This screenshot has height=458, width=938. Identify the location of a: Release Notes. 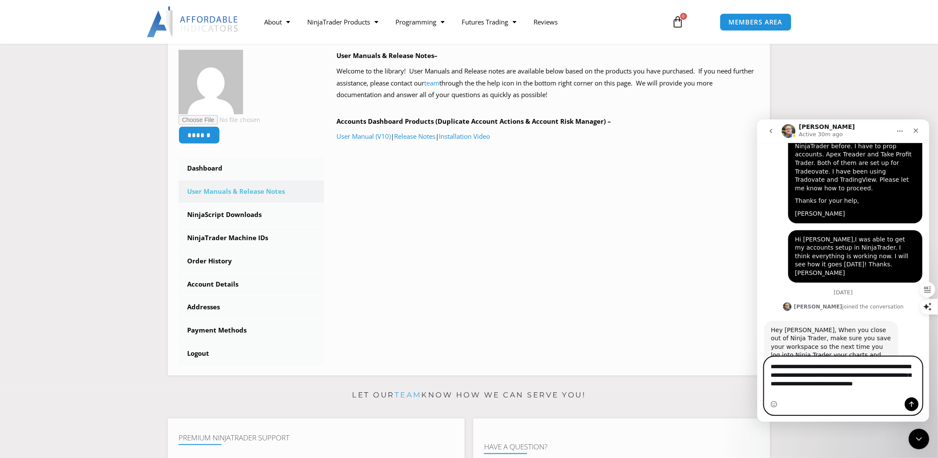
(415, 136).